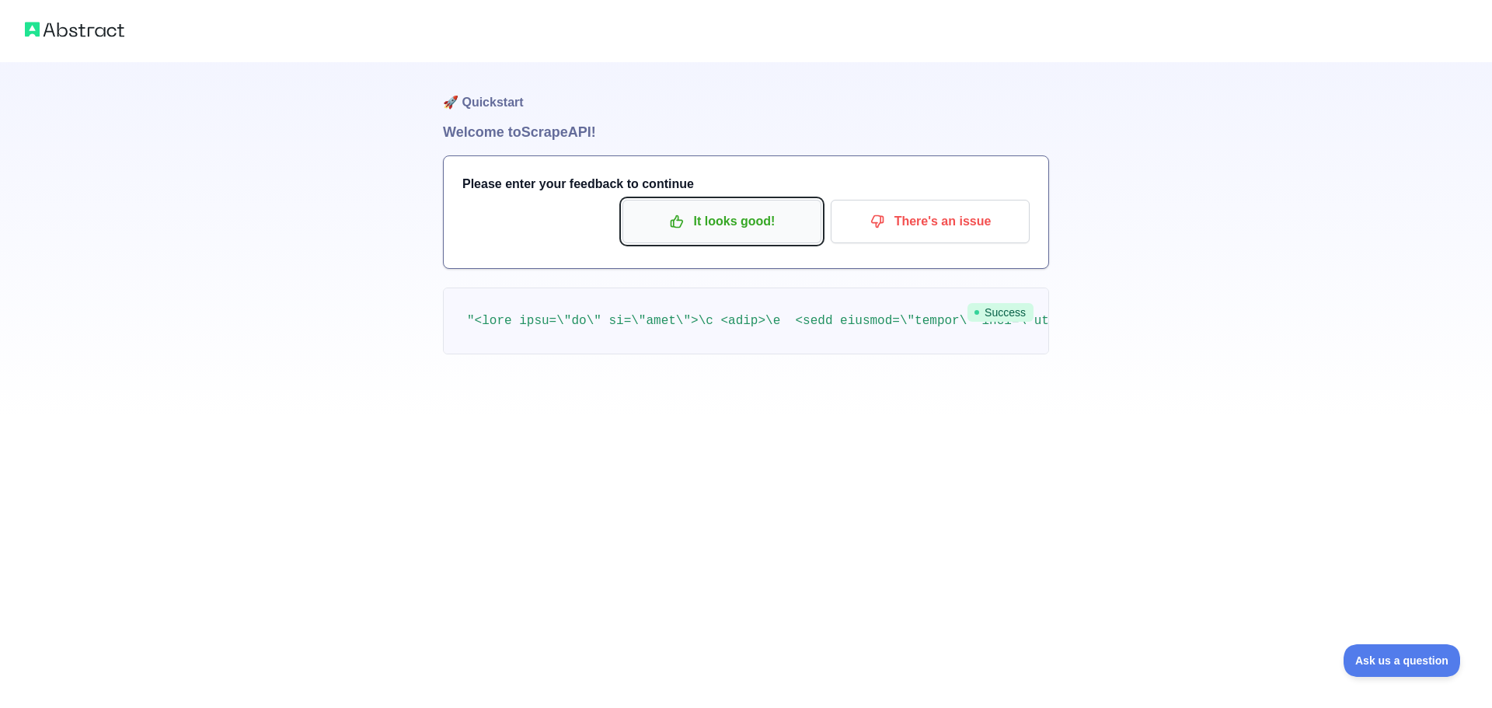 Image resolution: width=1492 pixels, height=708 pixels. Describe the element at coordinates (75, 30) in the screenshot. I see `img: Abstract logo` at that location.